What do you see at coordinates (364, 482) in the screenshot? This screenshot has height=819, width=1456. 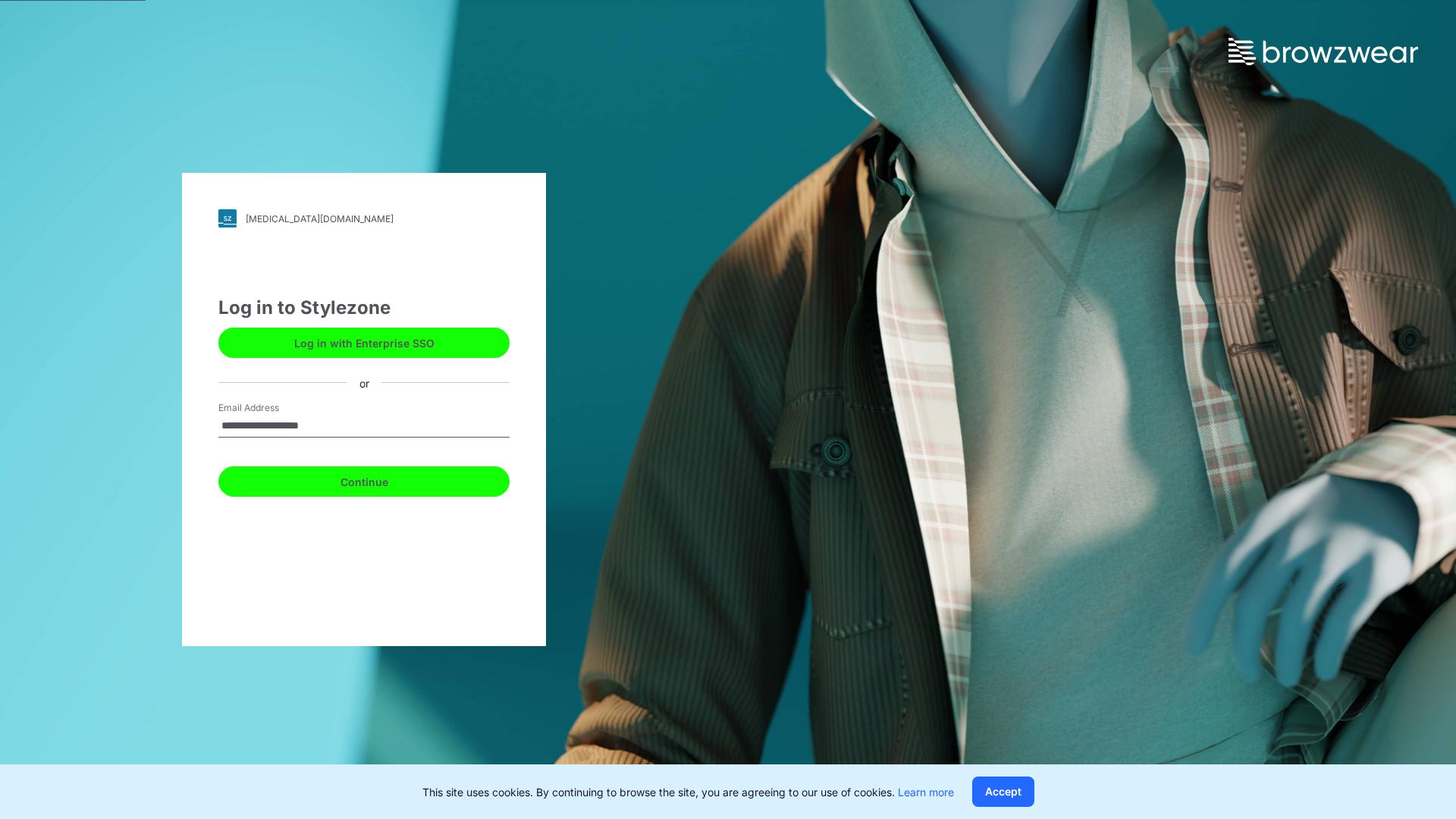 I see `button: Continue` at bounding box center [364, 482].